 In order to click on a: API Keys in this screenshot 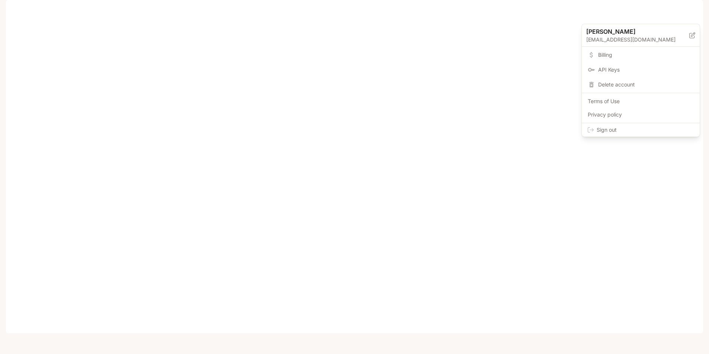, I will do `click(641, 70)`.